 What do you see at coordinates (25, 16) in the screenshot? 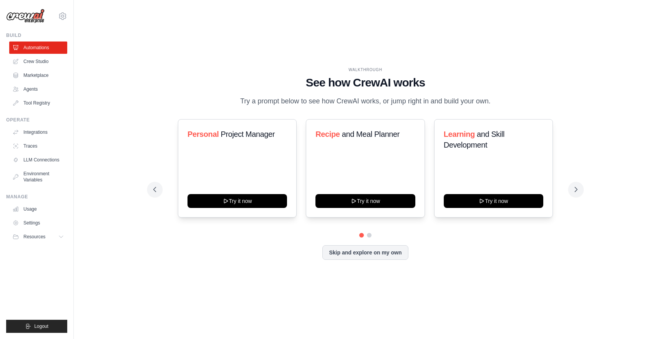
I see `img: Logo` at bounding box center [25, 16].